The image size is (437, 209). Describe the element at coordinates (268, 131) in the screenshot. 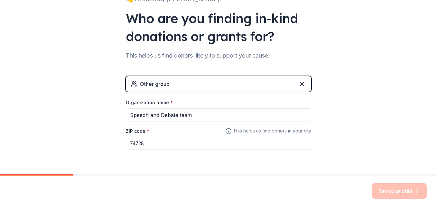

I see `span: This helps us find donors in your city` at that location.